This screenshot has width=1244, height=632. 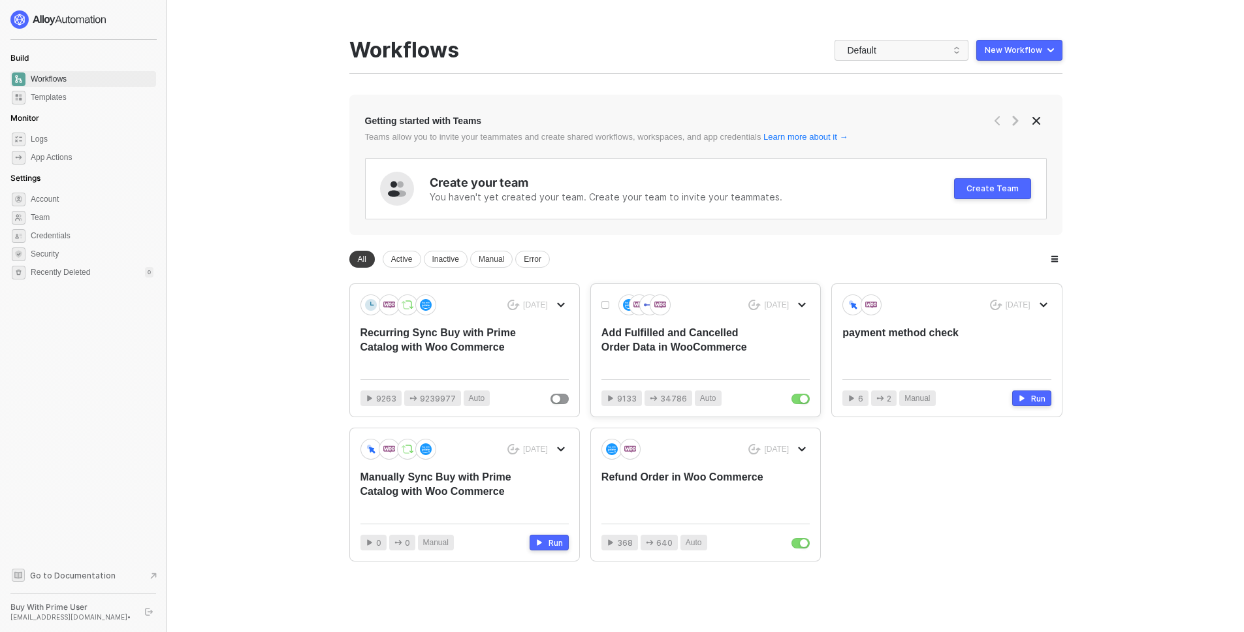 What do you see at coordinates (684, 347) in the screenshot?
I see `div: Add Fulfilled and Cancelled Order Data in WooCommerce` at bounding box center [684, 347].